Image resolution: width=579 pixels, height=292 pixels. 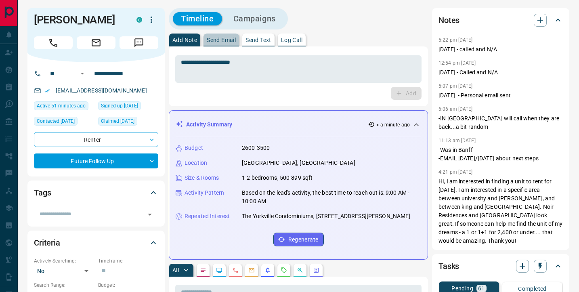 I want to click on div: Sun Sep 10 2023, so click(x=64, y=122).